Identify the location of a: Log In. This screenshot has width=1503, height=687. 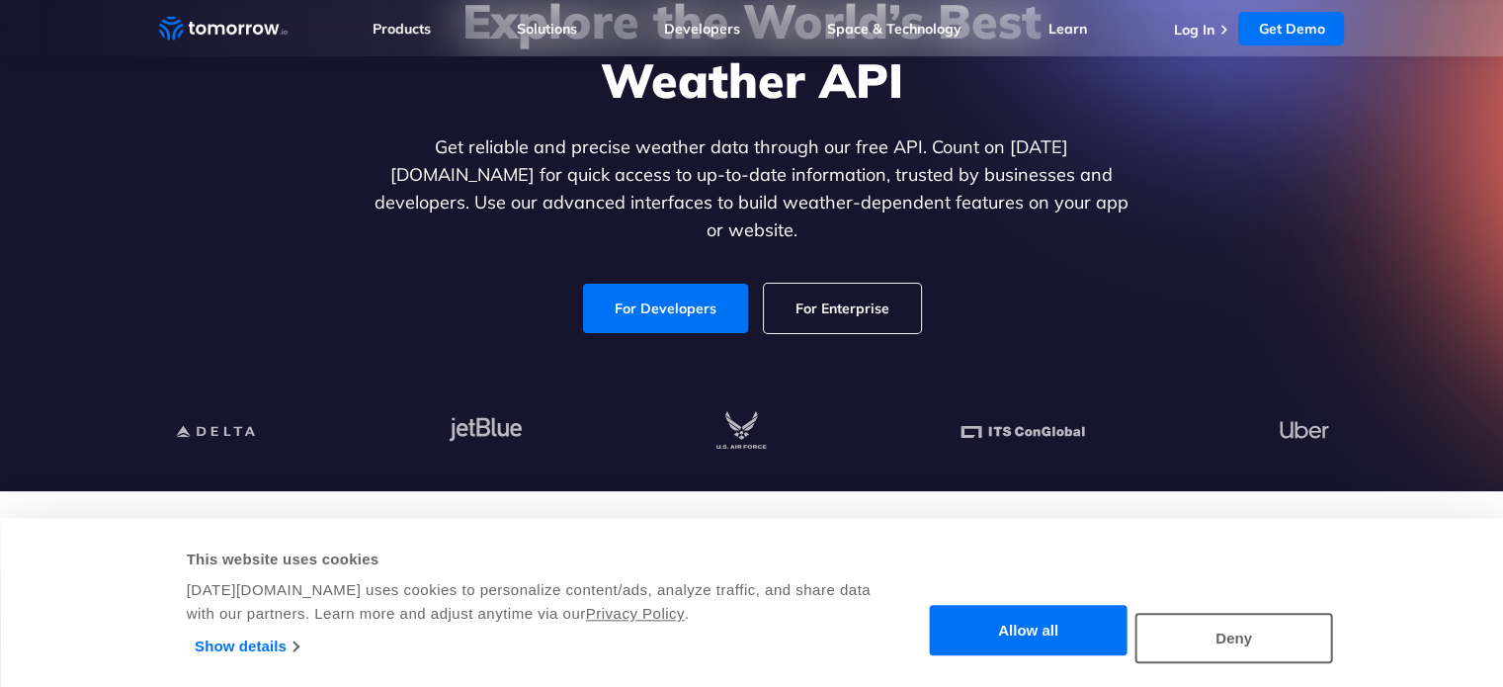
(1192, 30).